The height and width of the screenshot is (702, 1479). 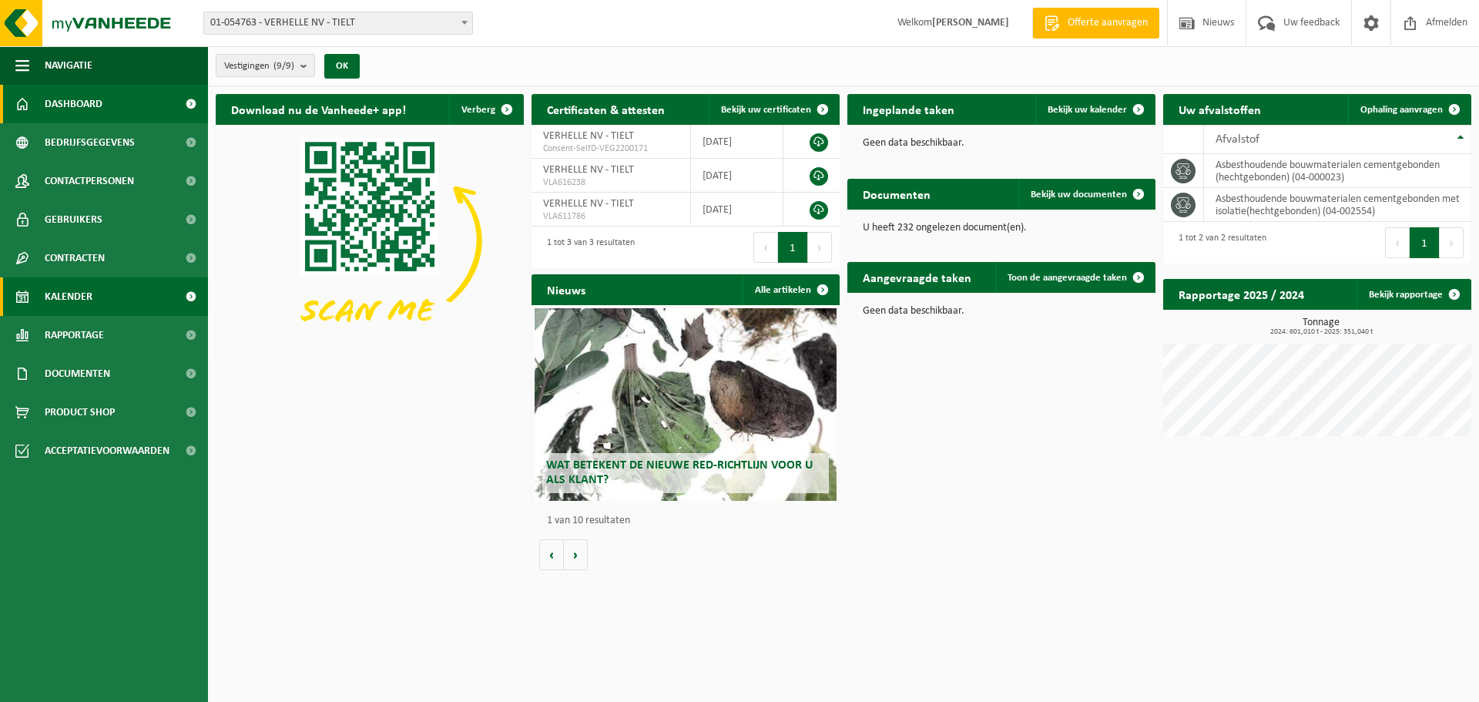 I want to click on span: Bedrijfsgegevens, so click(x=89, y=142).